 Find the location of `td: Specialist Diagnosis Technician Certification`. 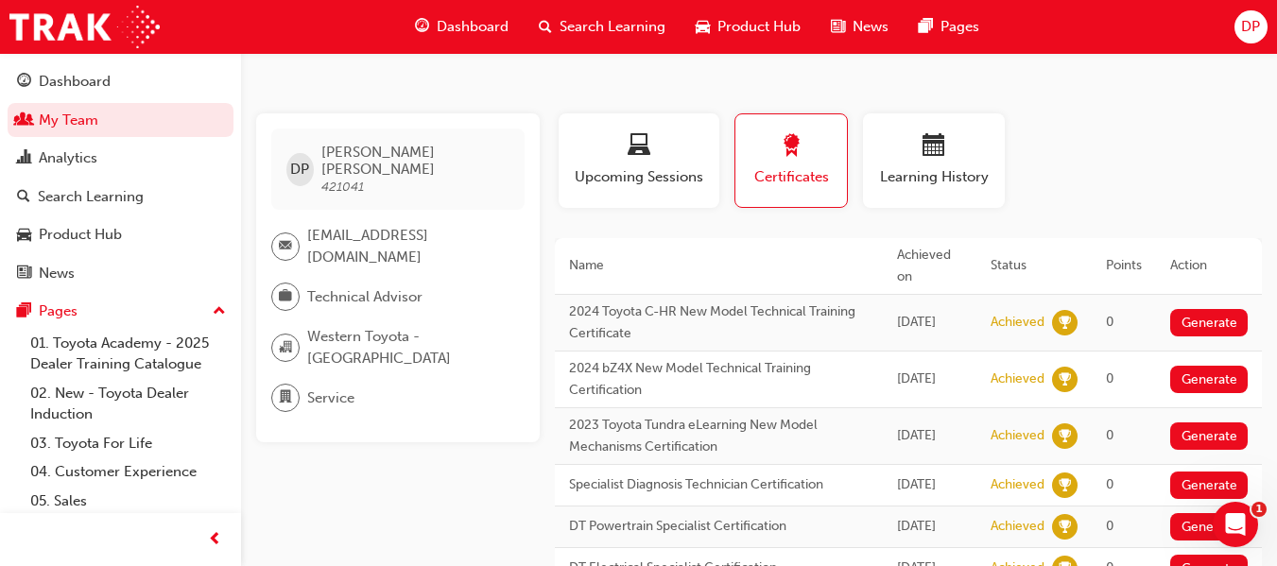

td: Specialist Diagnosis Technician Certification is located at coordinates (718, 486).